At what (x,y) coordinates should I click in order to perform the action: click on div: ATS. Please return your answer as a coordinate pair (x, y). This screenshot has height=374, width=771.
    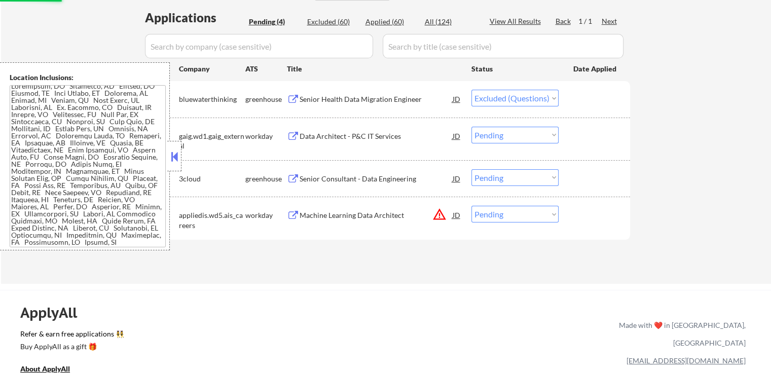
    Looking at the image, I should click on (266, 69).